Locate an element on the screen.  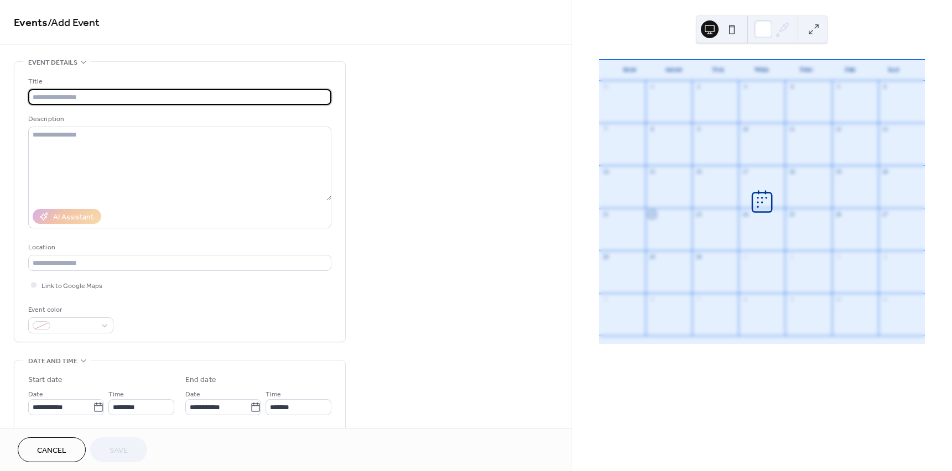
div: Sun is located at coordinates (630, 70).